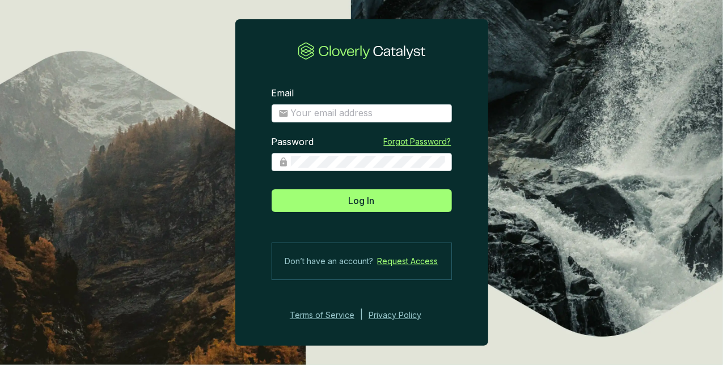 The image size is (723, 365). Describe the element at coordinates (402, 315) in the screenshot. I see `a: Privacy Policy` at that location.